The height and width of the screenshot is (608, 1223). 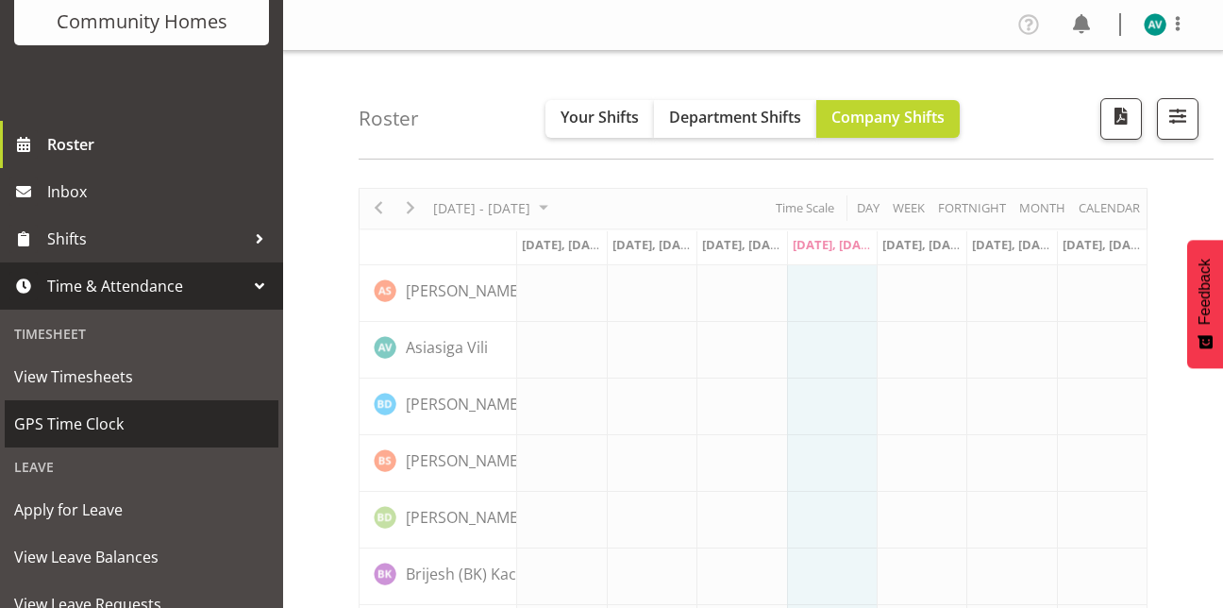 What do you see at coordinates (1121, 119) in the screenshot?
I see `button: Download a PDF of the roster according to the set date range.` at bounding box center [1121, 119].